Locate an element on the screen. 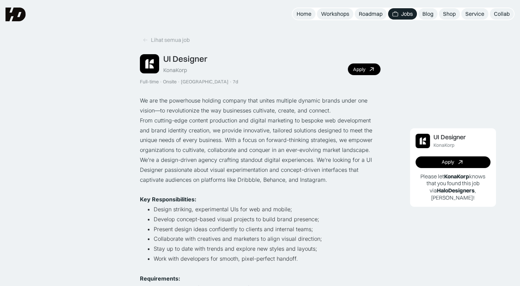  b: HaloDesigners is located at coordinates (455, 191).